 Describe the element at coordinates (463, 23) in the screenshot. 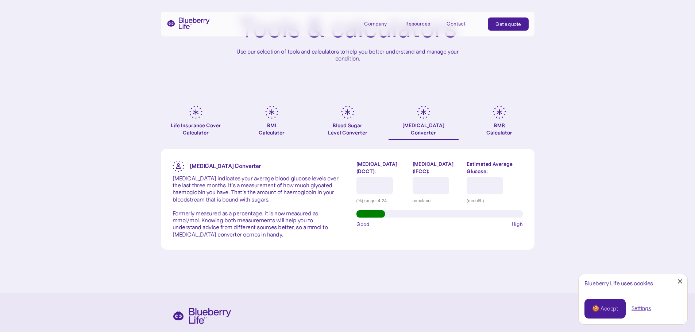

I see `a: Contact` at that location.